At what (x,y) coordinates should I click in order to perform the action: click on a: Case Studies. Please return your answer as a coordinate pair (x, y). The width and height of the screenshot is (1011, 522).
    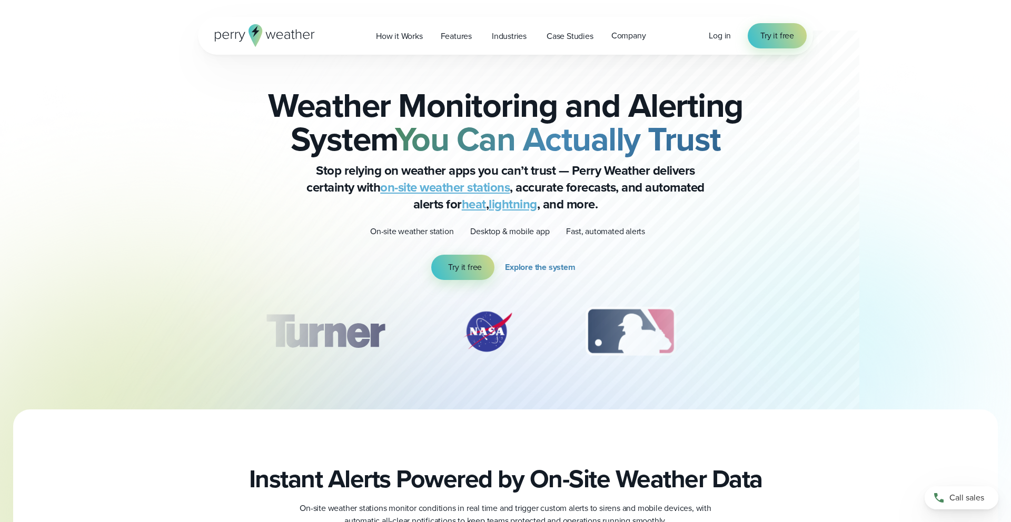
    Looking at the image, I should click on (570, 36).